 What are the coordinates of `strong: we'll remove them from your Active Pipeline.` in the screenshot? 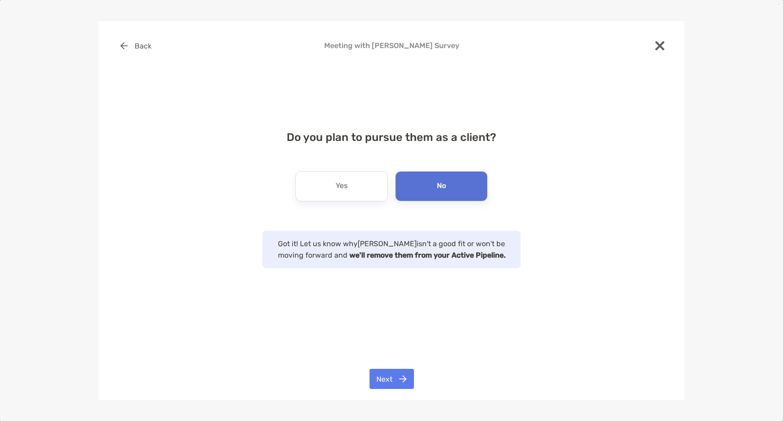 It's located at (427, 255).